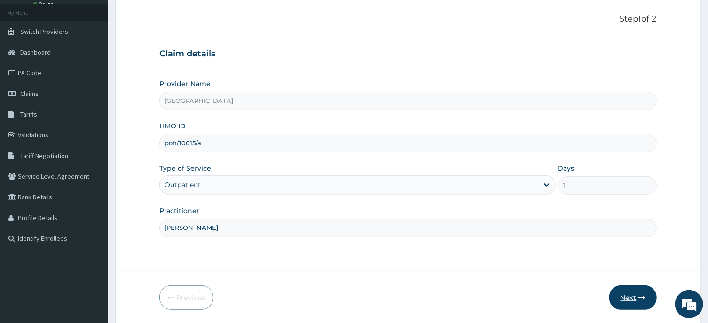 The width and height of the screenshot is (708, 323). Describe the element at coordinates (185, 84) in the screenshot. I see `label: Provider Name` at that location.